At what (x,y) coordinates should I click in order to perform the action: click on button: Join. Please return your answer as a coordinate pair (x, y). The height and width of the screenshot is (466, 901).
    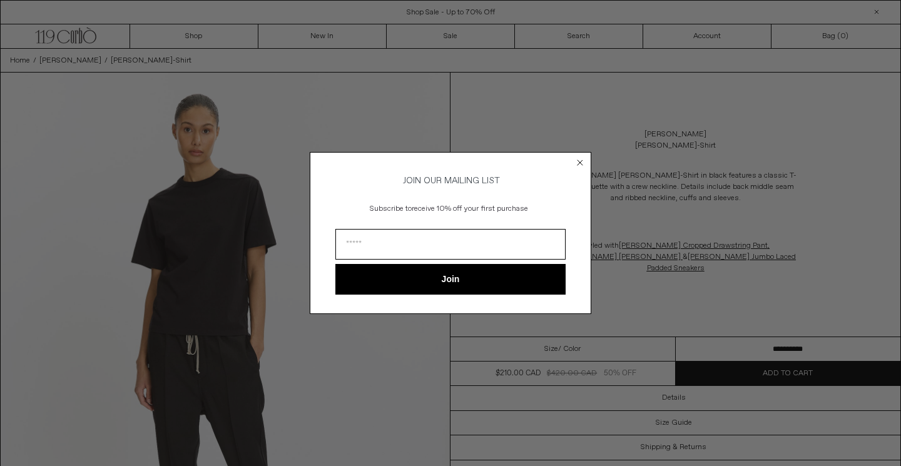
    Looking at the image, I should click on (451, 279).